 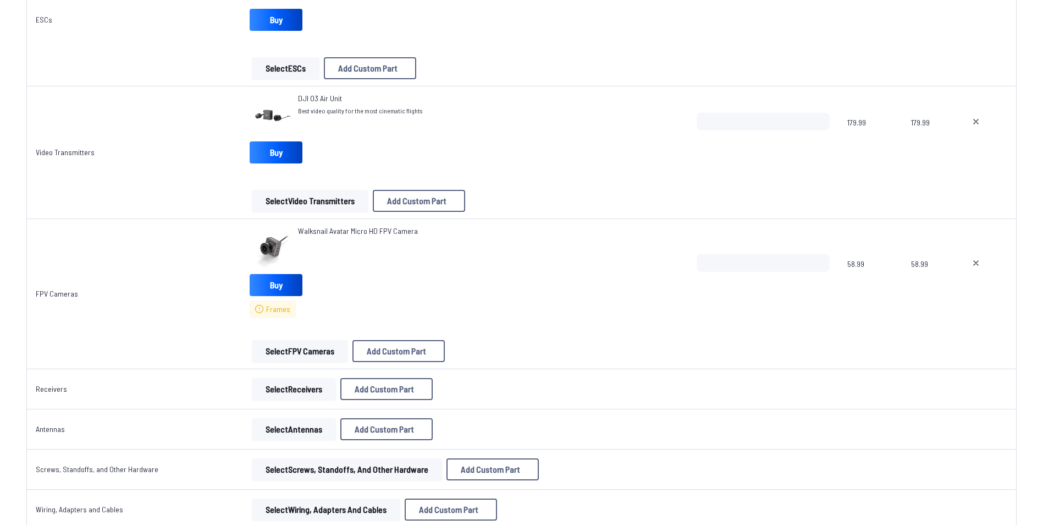 I want to click on a: Receivers, so click(x=51, y=388).